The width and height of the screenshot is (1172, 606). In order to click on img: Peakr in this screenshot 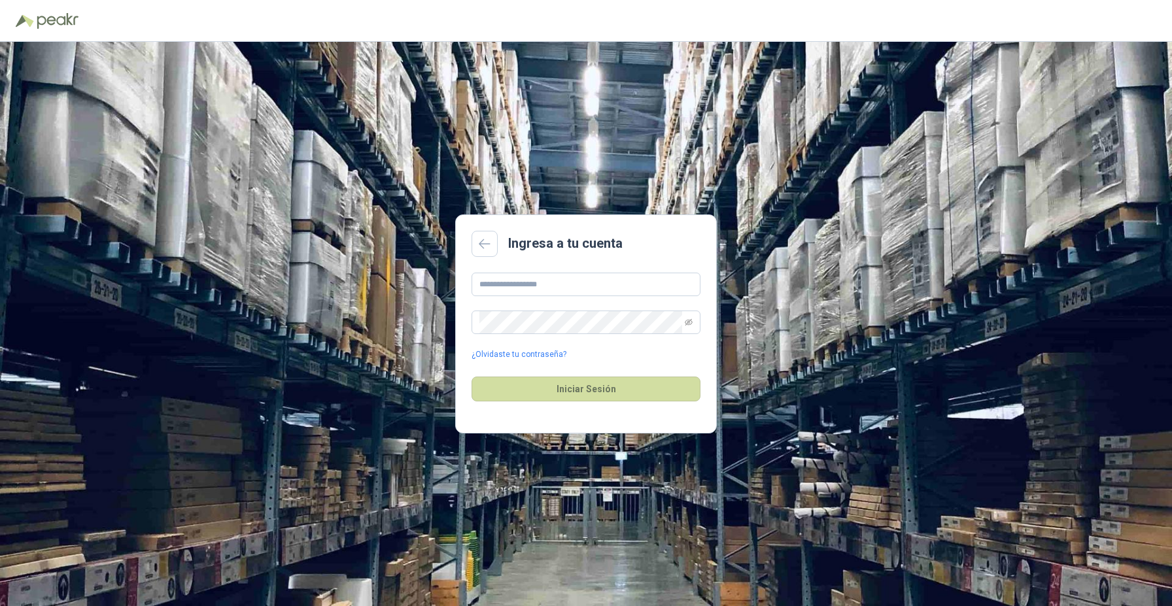, I will do `click(58, 21)`.